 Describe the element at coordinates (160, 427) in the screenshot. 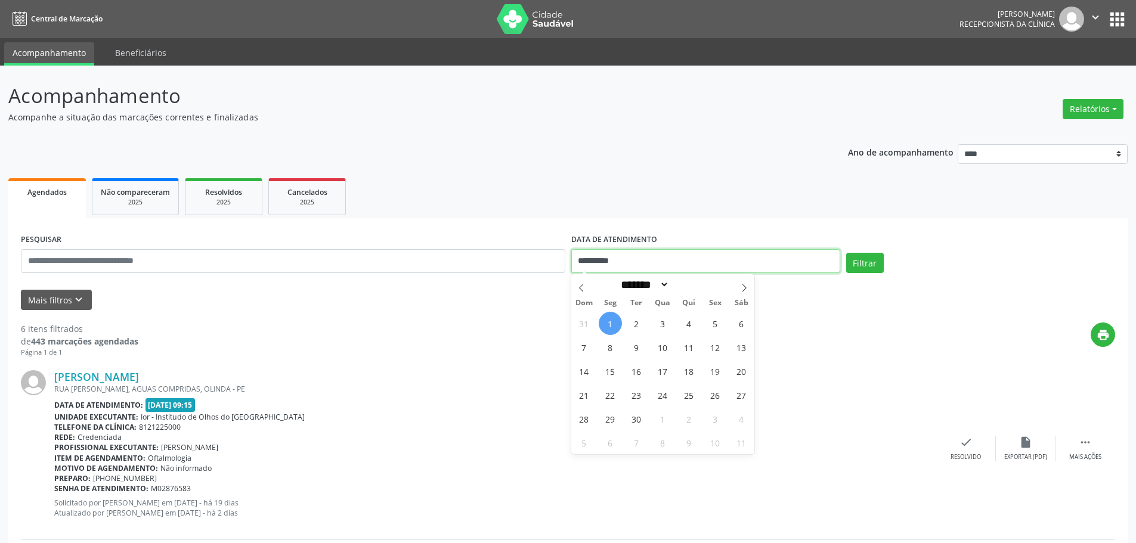

I see `span: 8121225000` at that location.